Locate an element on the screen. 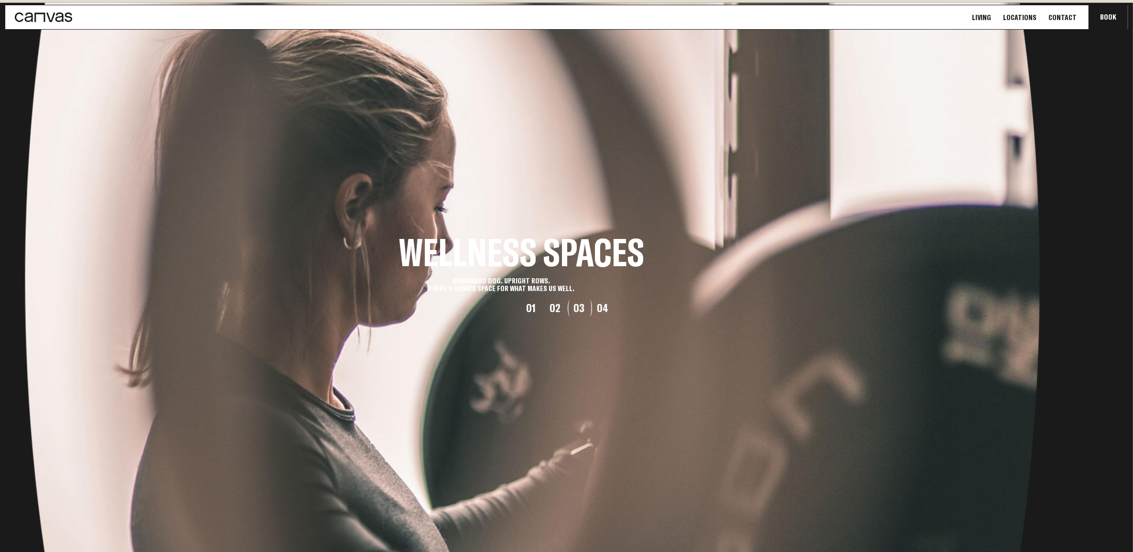 This screenshot has height=552, width=1133. button: 04 is located at coordinates (603, 308).